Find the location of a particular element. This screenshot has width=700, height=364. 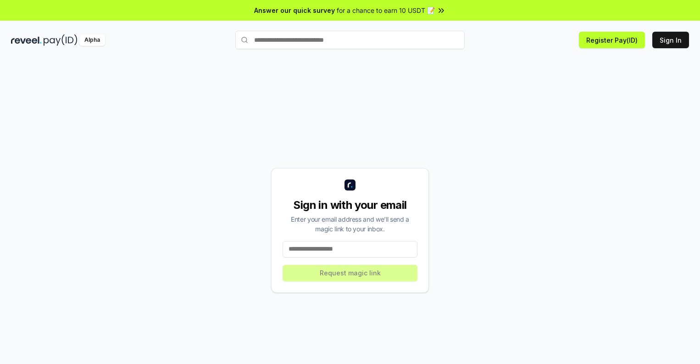

div: Enter your email address and we’ll send a magic link to your inbox. is located at coordinates (350, 224).